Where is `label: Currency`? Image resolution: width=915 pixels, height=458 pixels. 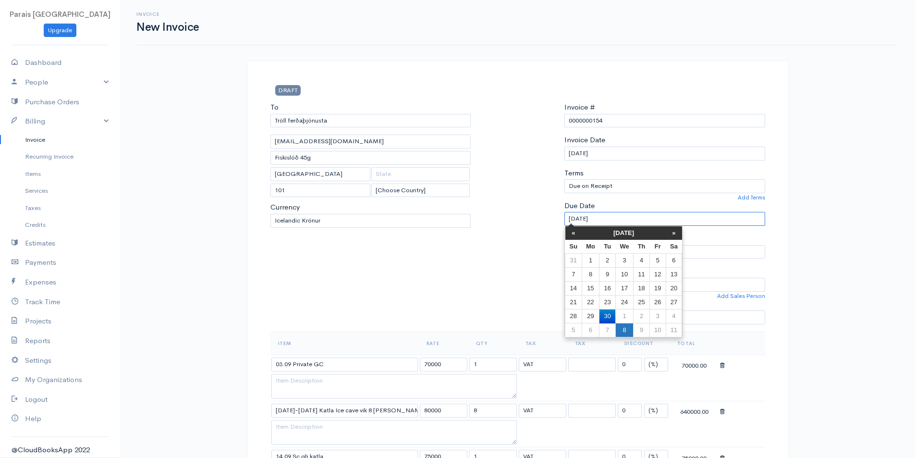
label: Currency is located at coordinates (285, 207).